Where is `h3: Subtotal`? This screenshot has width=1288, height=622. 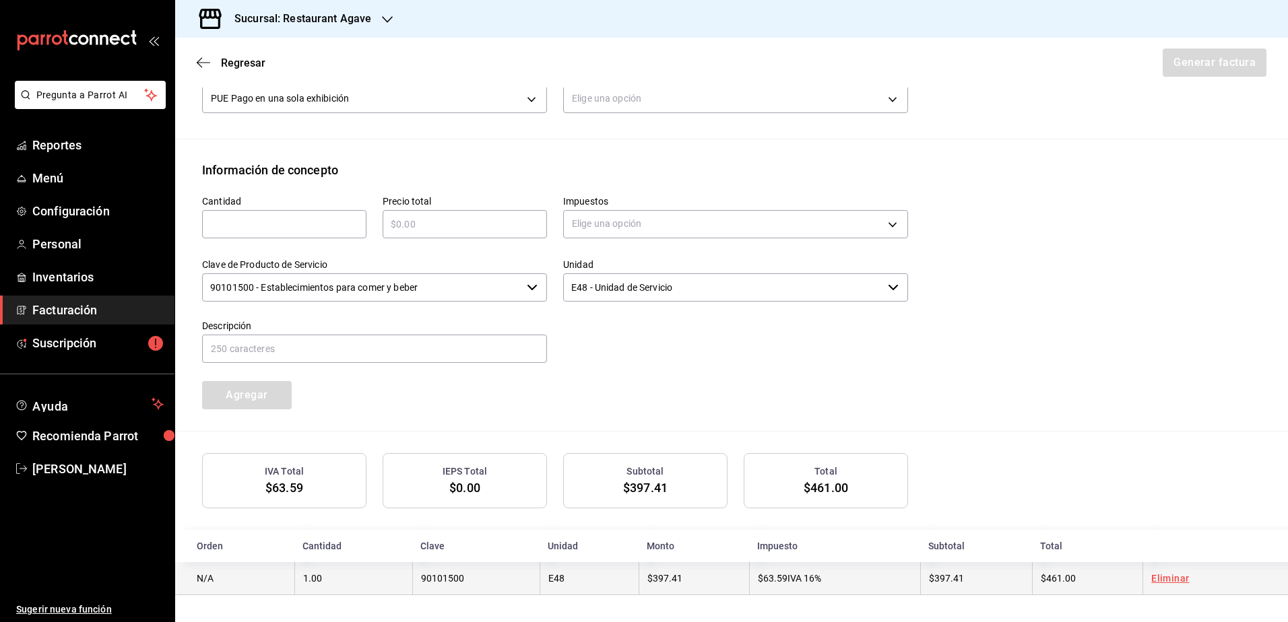
h3: Subtotal is located at coordinates (645, 472).